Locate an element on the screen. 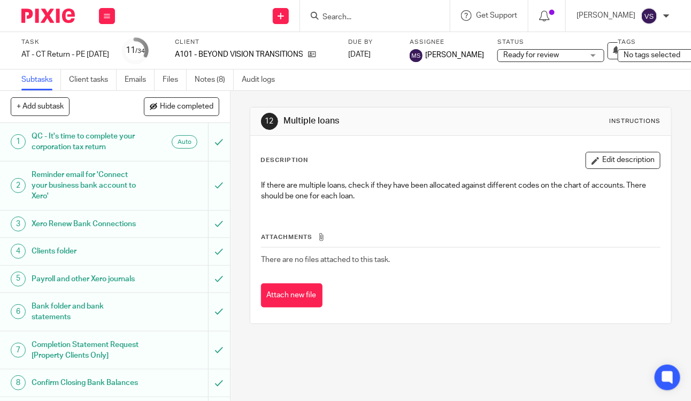 Image resolution: width=691 pixels, height=401 pixels. div: 2 is located at coordinates (18, 186).